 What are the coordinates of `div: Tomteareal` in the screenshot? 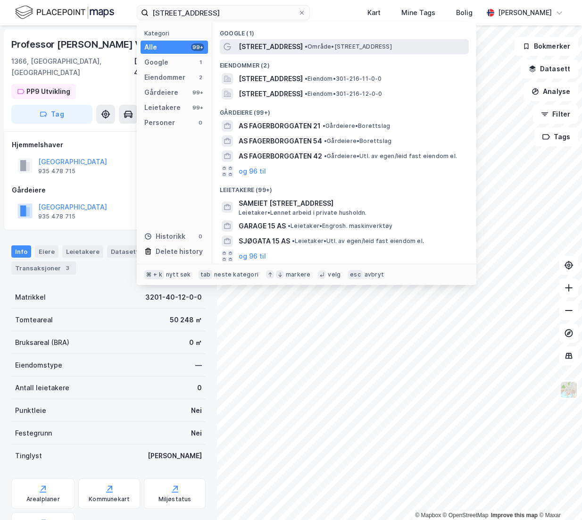 It's located at (34, 320).